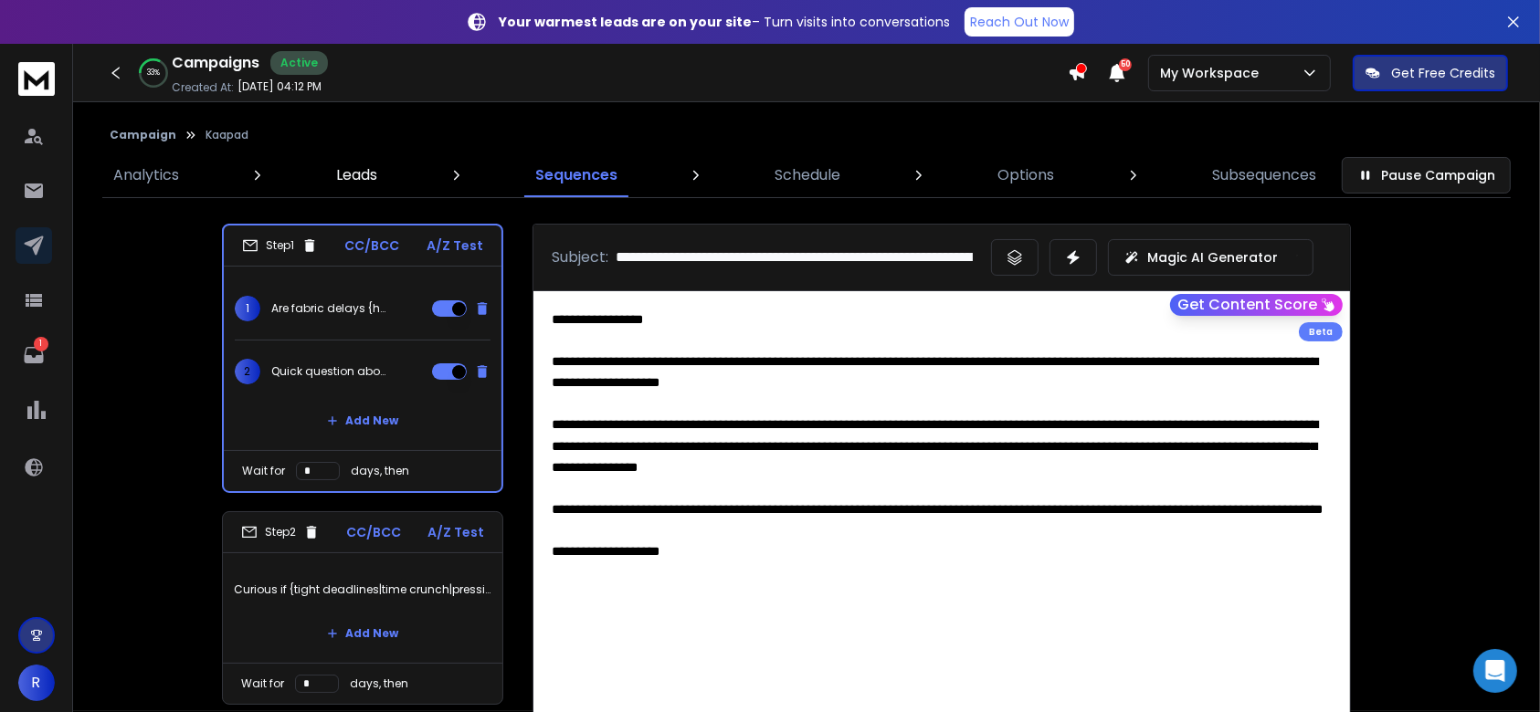  What do you see at coordinates (34, 355) in the screenshot?
I see `a: 1` at bounding box center [34, 355].